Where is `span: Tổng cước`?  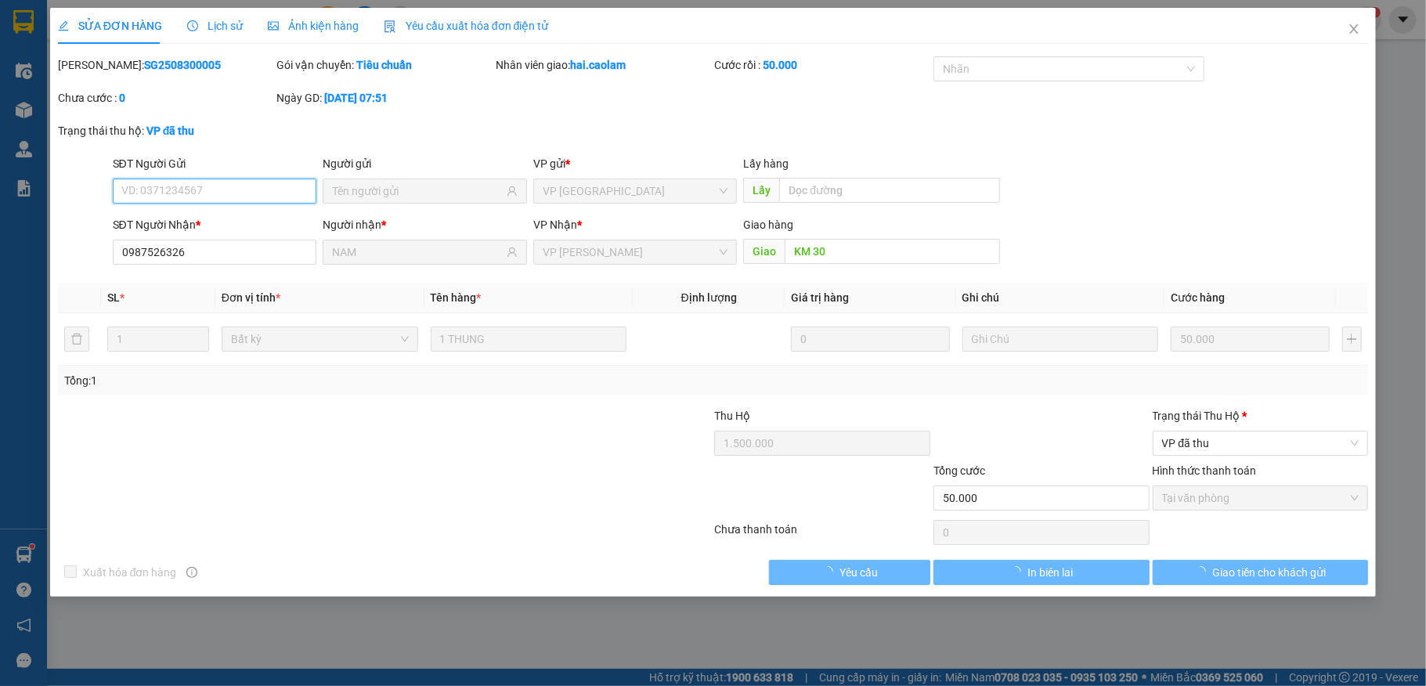 span: Tổng cước is located at coordinates (960, 471).